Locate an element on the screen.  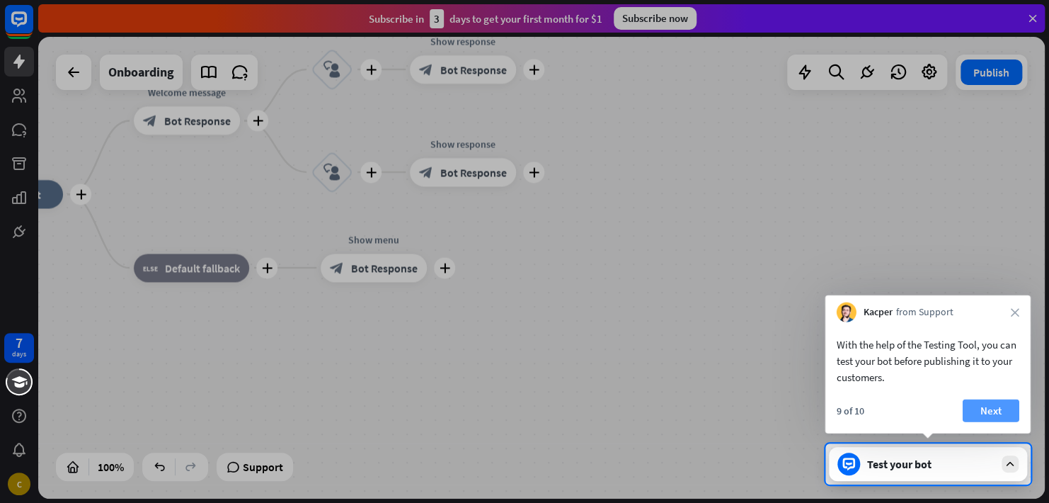
div: Test your bot is located at coordinates (931, 464).